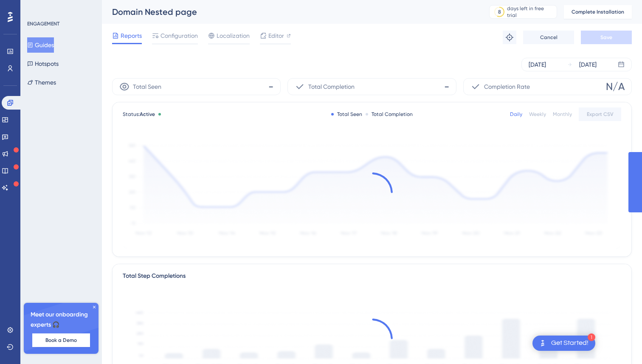 The width and height of the screenshot is (642, 364). I want to click on div: Total Completion, so click(389, 114).